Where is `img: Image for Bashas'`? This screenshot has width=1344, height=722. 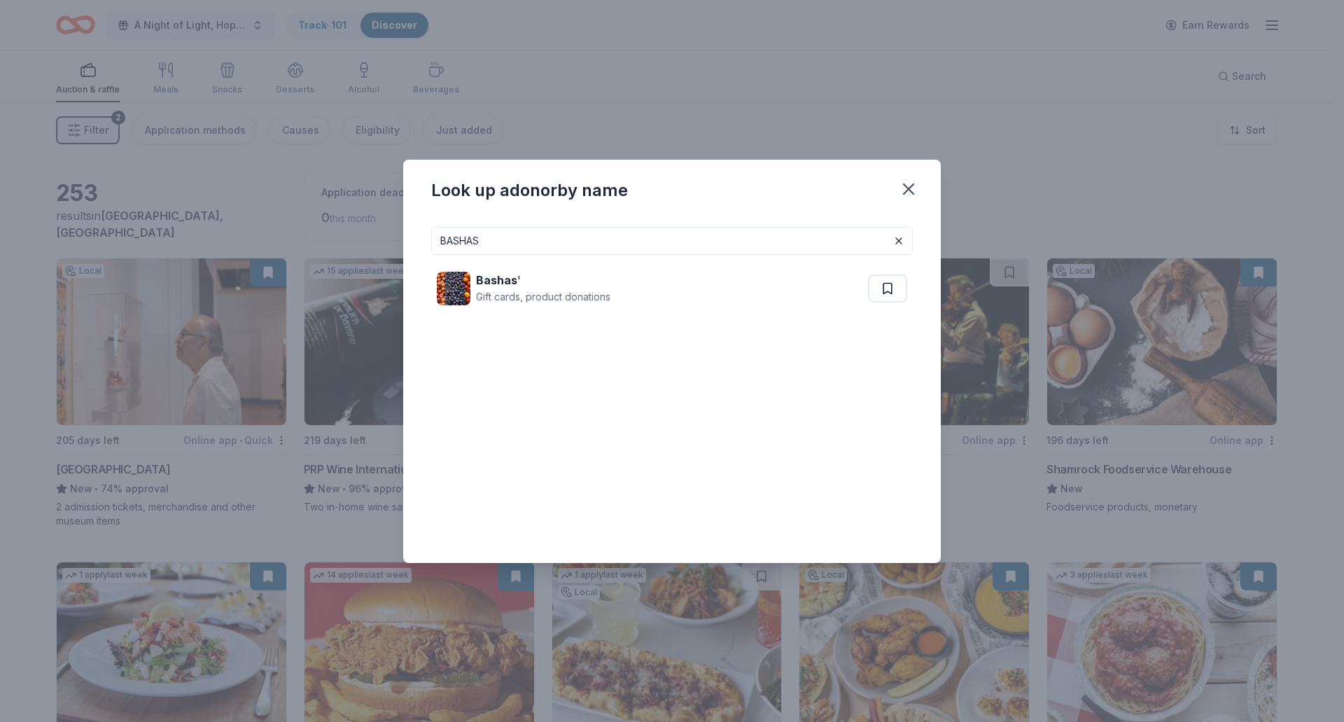
img: Image for Bashas' is located at coordinates (453, 288).